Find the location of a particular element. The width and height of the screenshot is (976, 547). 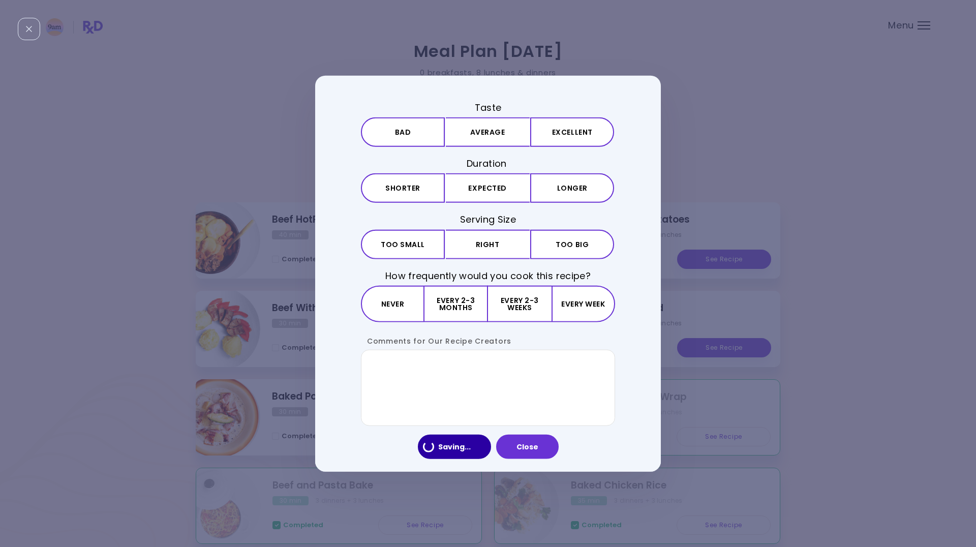

button: Saving... is located at coordinates (454, 446).